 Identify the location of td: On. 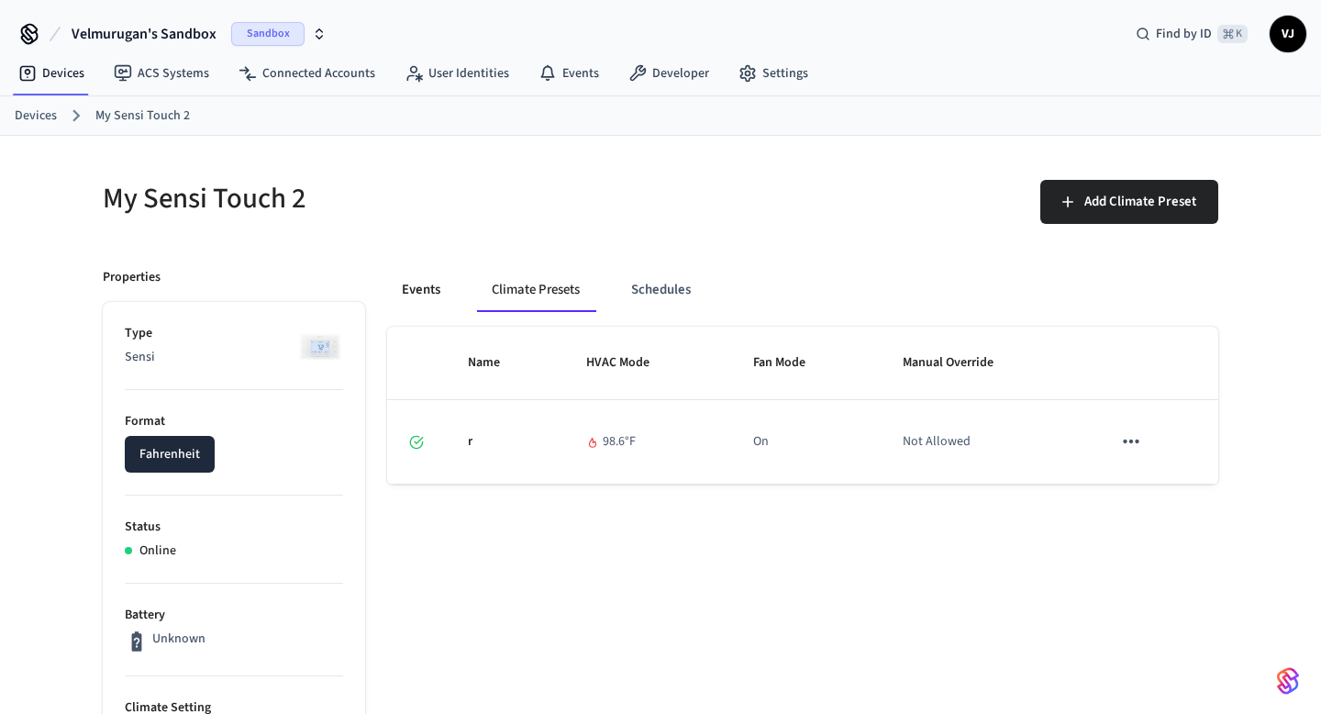
(805, 441).